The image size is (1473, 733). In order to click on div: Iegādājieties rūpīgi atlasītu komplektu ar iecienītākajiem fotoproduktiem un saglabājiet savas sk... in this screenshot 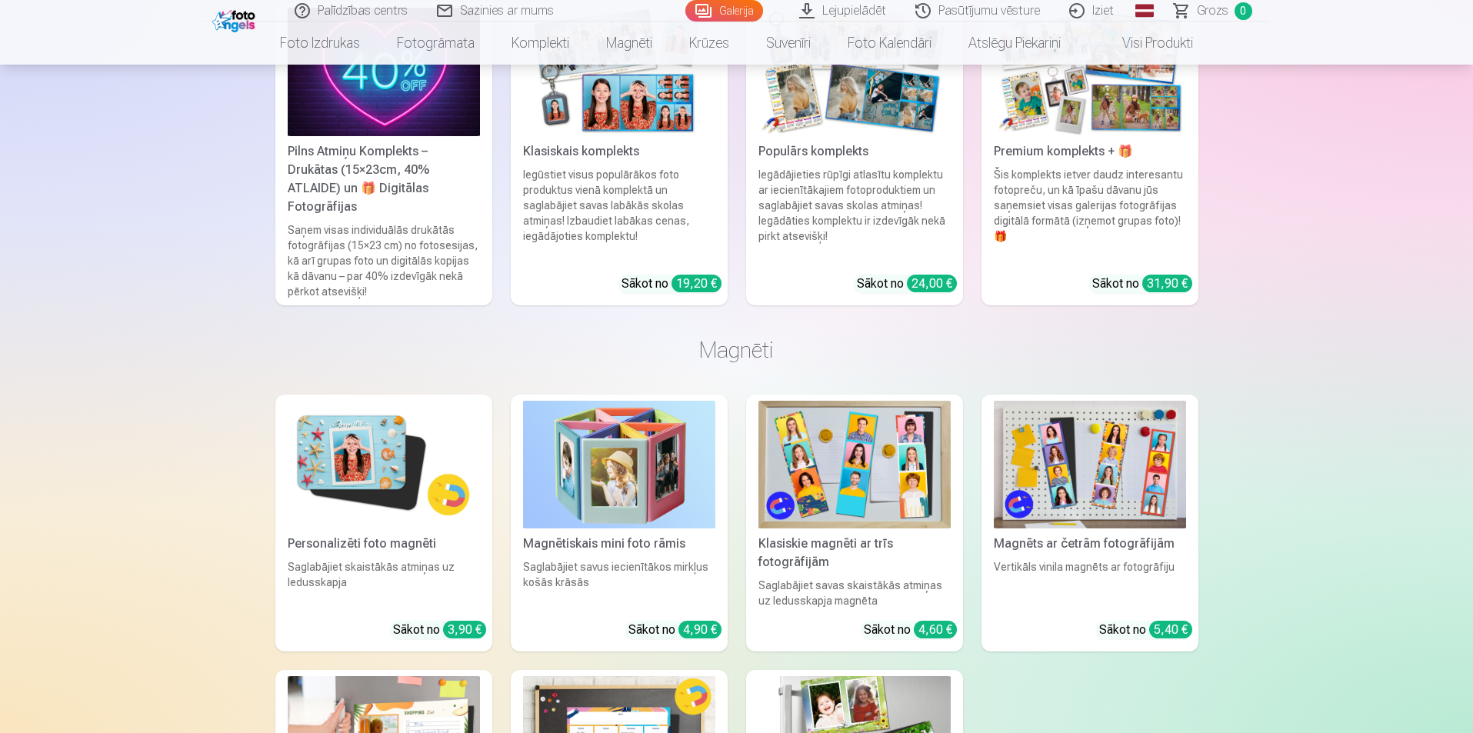, I will do `click(855, 215)`.